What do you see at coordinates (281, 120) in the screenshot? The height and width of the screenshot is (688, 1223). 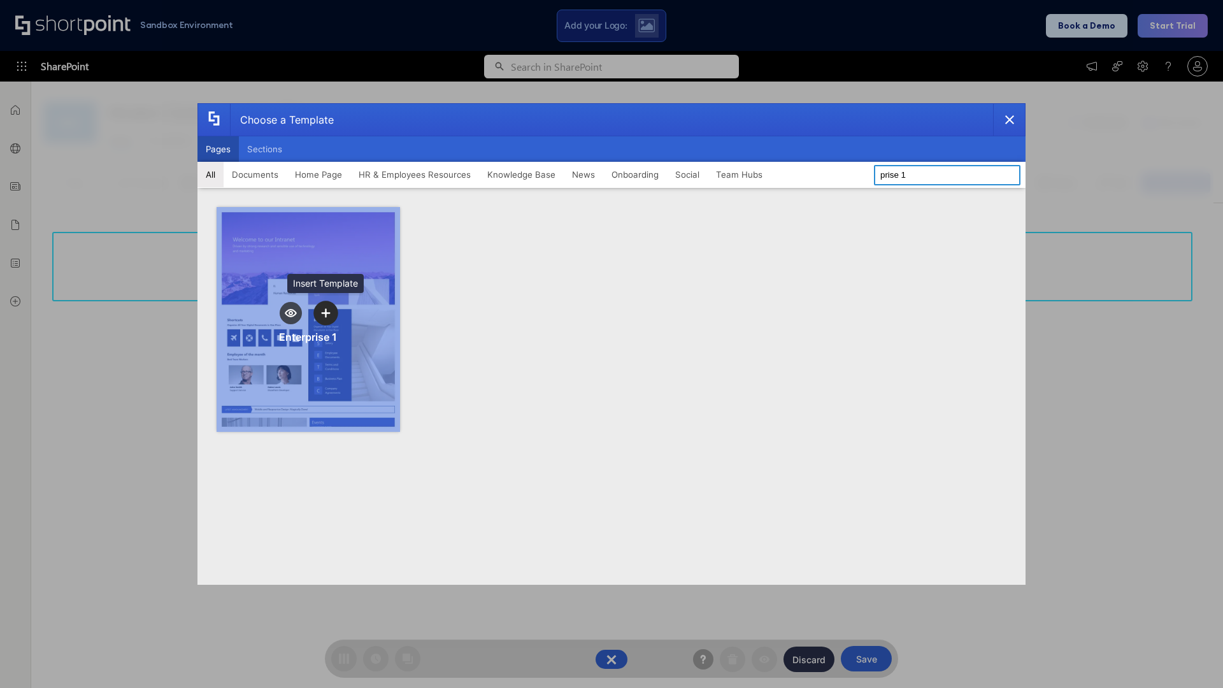 I see `div: Choose a Template` at bounding box center [281, 120].